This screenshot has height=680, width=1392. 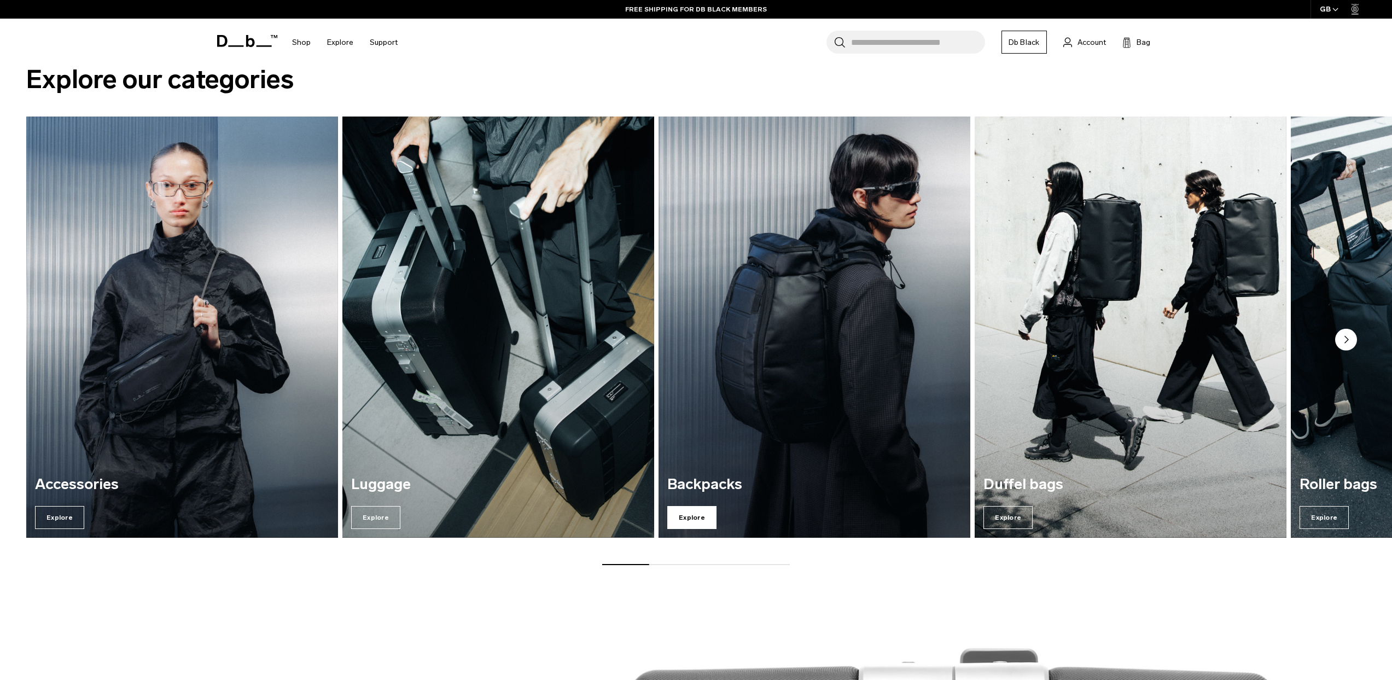 I want to click on h2: Explore our categories, so click(x=696, y=79).